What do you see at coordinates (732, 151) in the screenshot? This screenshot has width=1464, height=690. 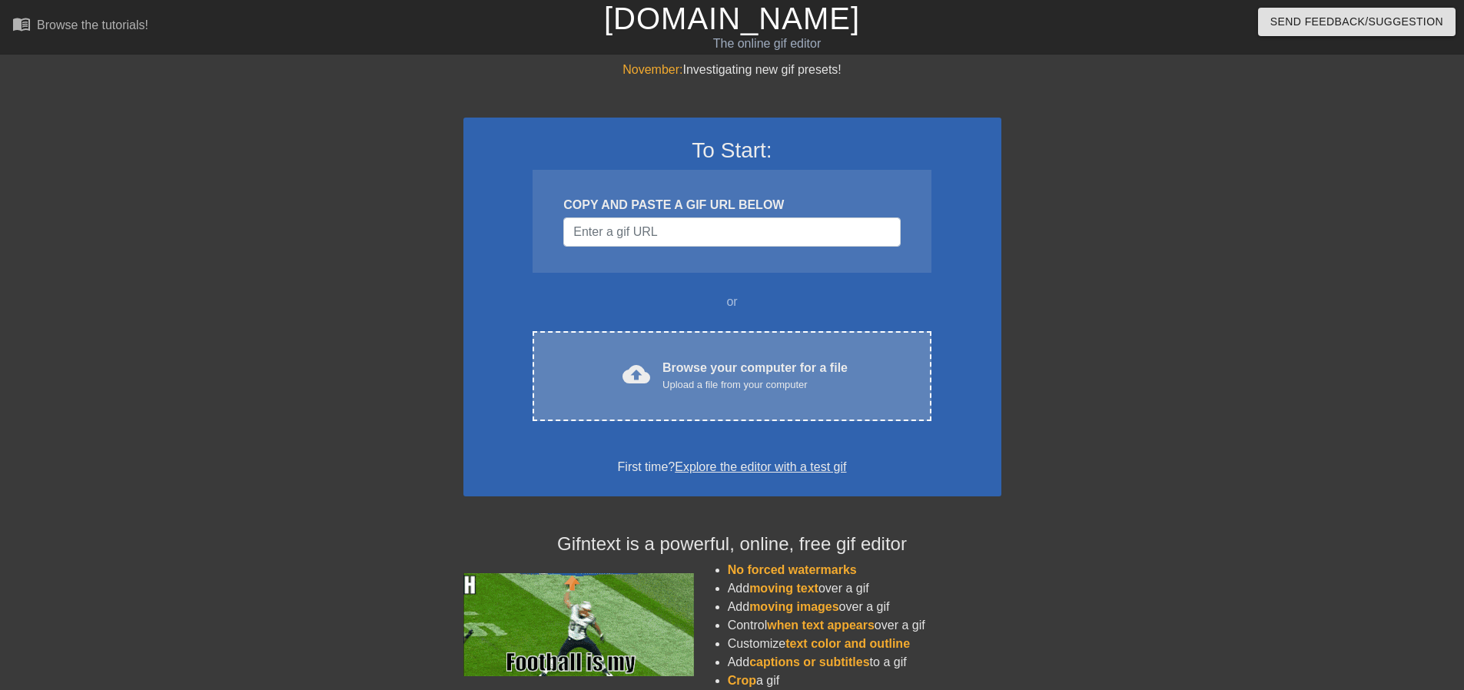 I see `h3: To Start:` at bounding box center [732, 151].